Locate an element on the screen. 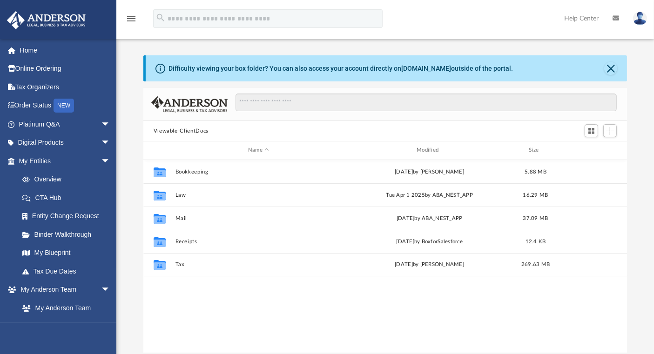 The height and width of the screenshot is (354, 654). span: 16.29 MB is located at coordinates (535, 195).